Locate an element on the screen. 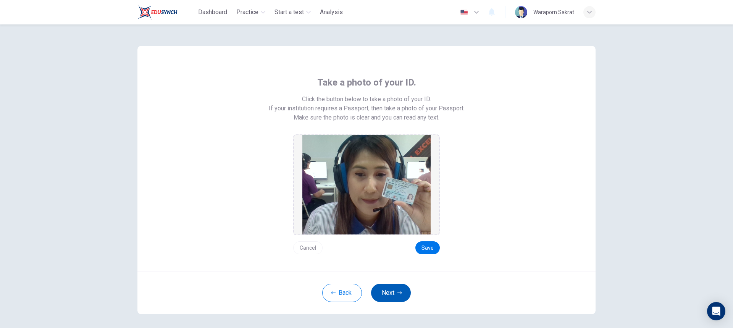 This screenshot has height=328, width=733. img: en is located at coordinates (464, 12).